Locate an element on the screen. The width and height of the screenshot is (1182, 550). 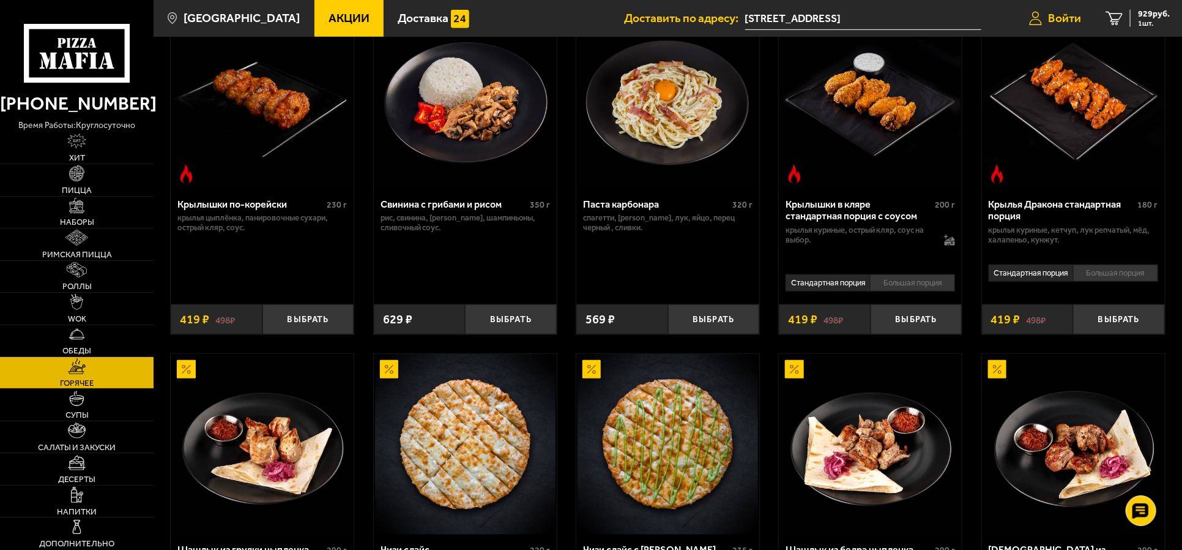
a: АкционныйОстрое блюдоКрылышки в кляре стандартная порция c соусом is located at coordinates (870, 99).